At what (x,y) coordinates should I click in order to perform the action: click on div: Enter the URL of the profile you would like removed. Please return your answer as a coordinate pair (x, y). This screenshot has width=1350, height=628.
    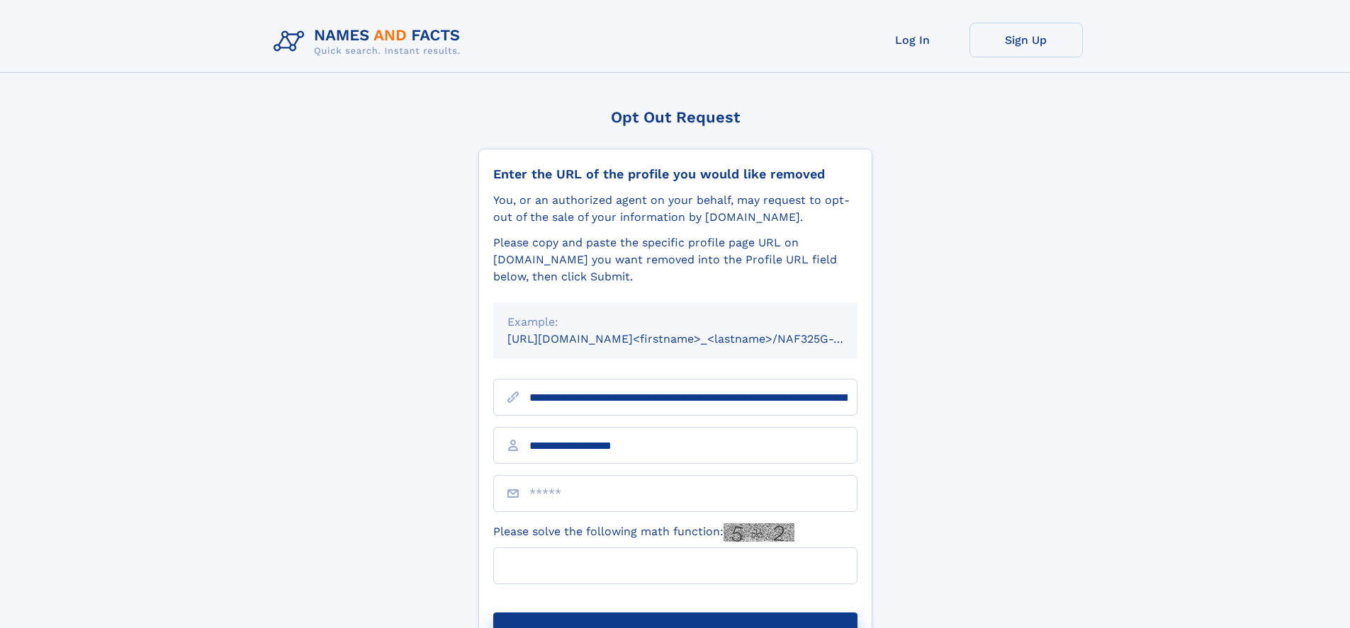
    Looking at the image, I should click on (675, 174).